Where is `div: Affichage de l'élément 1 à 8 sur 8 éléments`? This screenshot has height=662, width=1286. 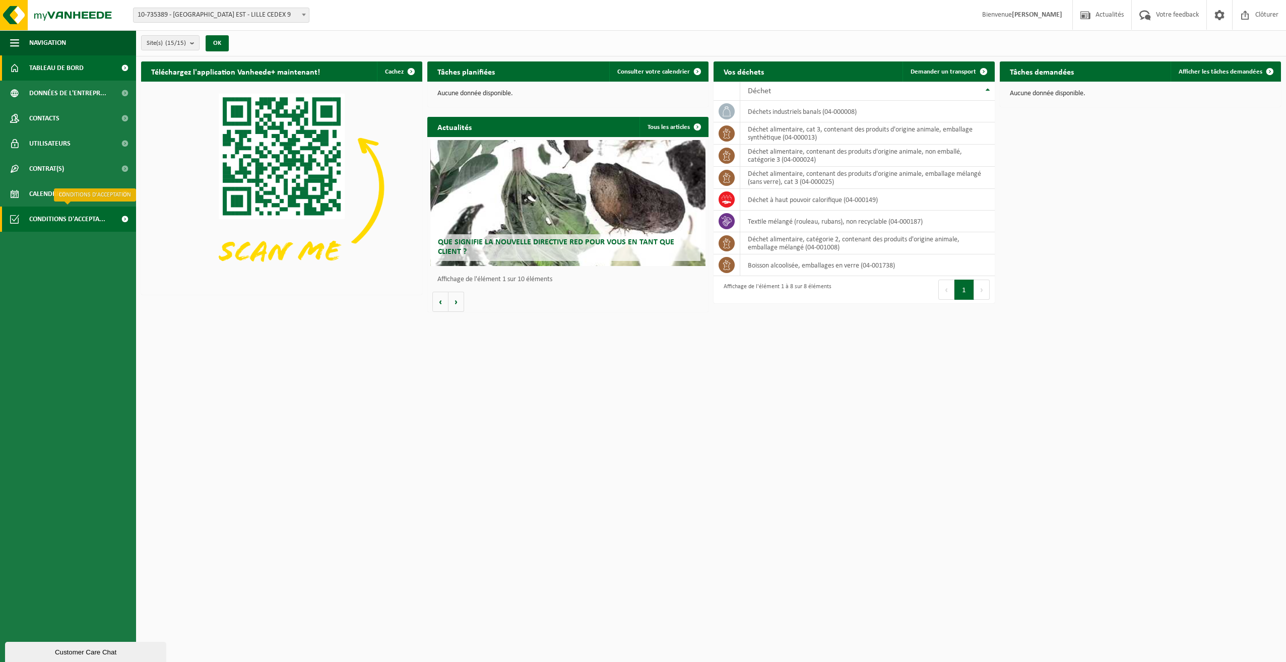 div: Affichage de l'élément 1 à 8 sur 8 éléments is located at coordinates (775, 290).